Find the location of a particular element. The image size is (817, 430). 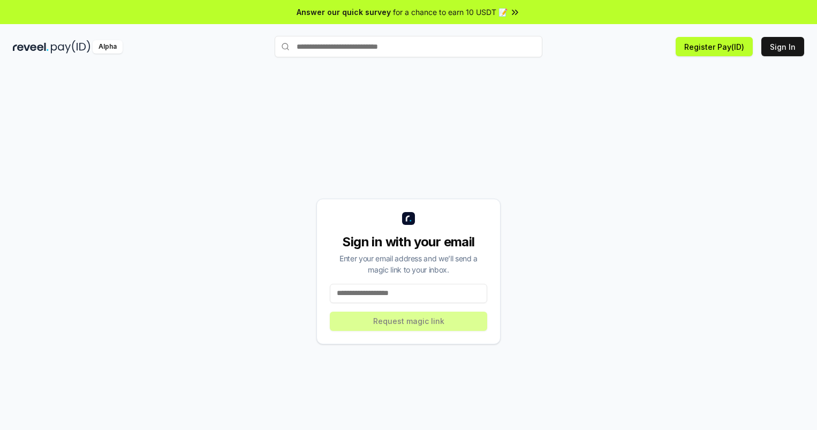

div: Enter your email address and we’ll send a magic link to your inbox. is located at coordinates (409, 264).